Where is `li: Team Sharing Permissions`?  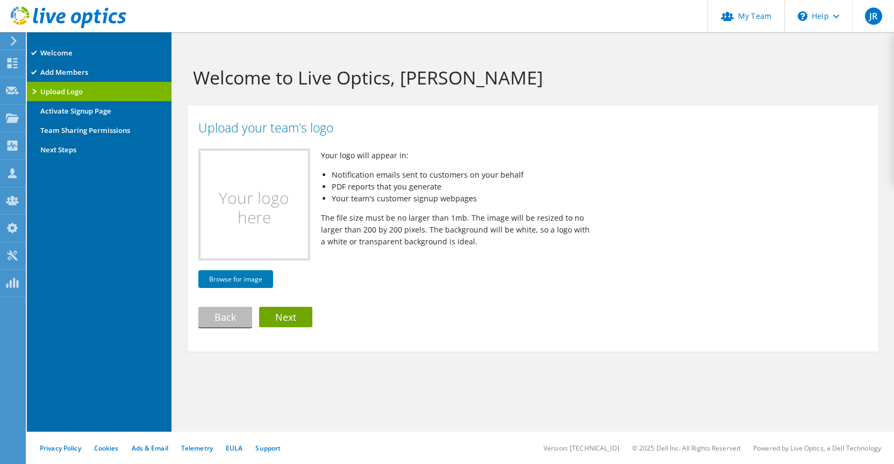 li: Team Sharing Permissions is located at coordinates (99, 130).